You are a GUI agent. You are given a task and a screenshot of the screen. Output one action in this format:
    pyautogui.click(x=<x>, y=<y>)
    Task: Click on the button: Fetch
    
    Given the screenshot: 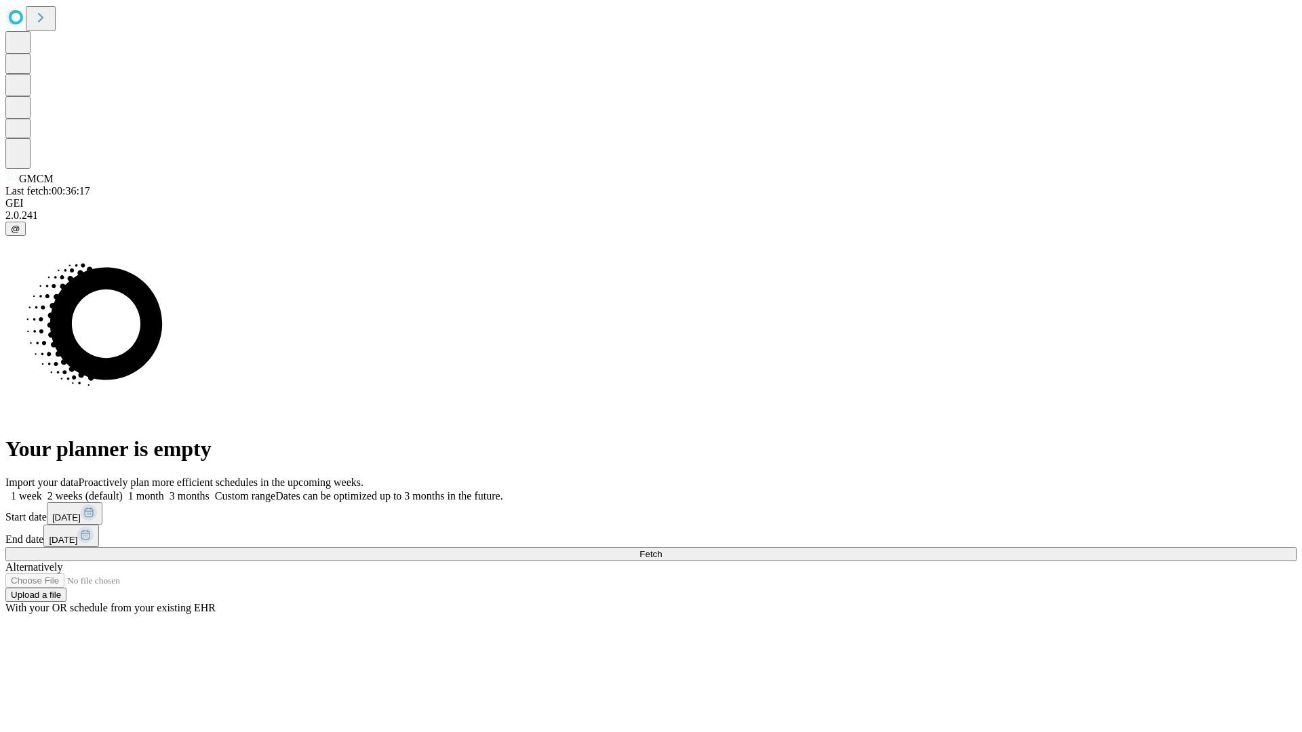 What is the action you would take?
    pyautogui.click(x=651, y=554)
    